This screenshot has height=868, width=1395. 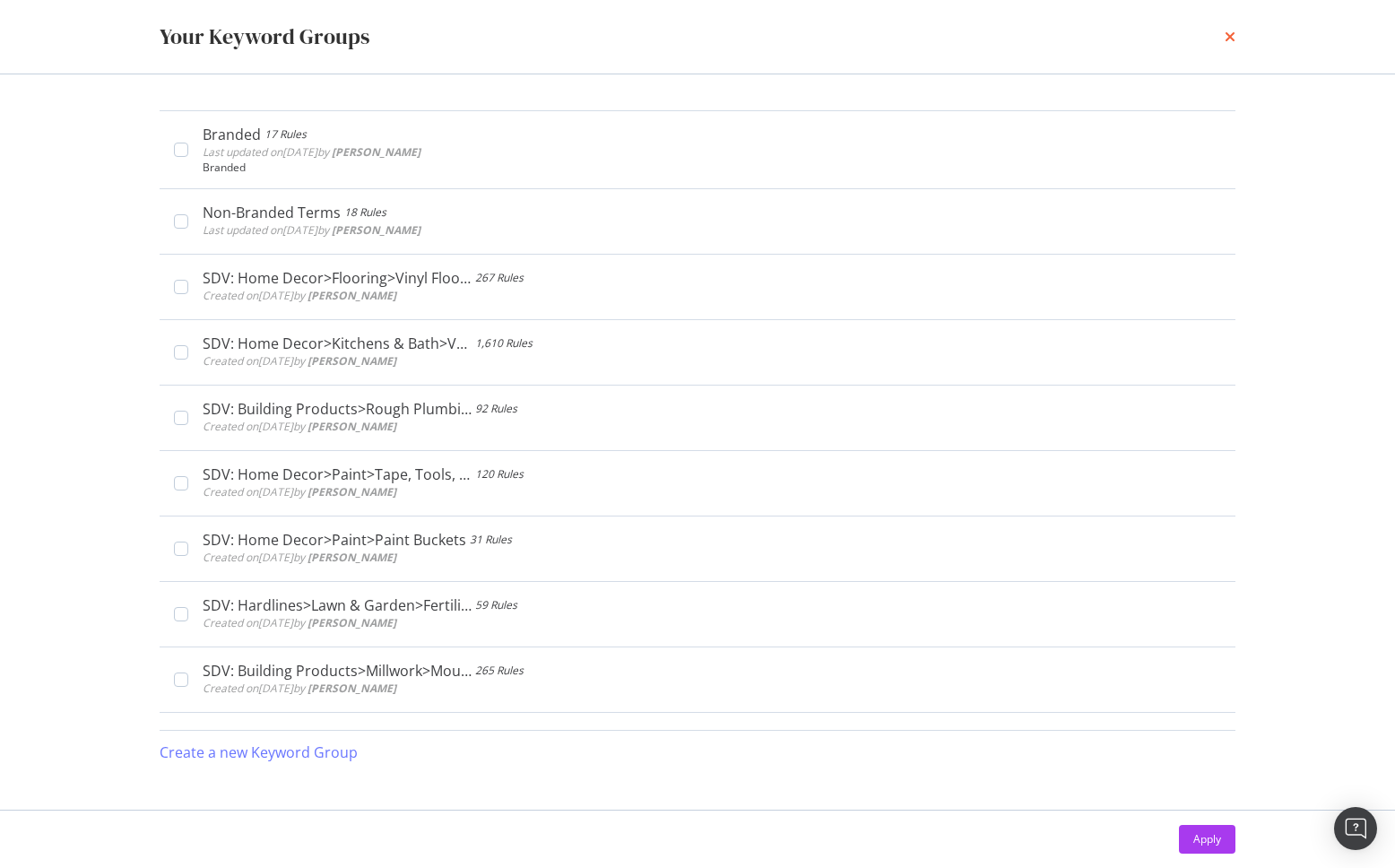 What do you see at coordinates (495, 409) in the screenshot?
I see `div: 92 Rules` at bounding box center [495, 409].